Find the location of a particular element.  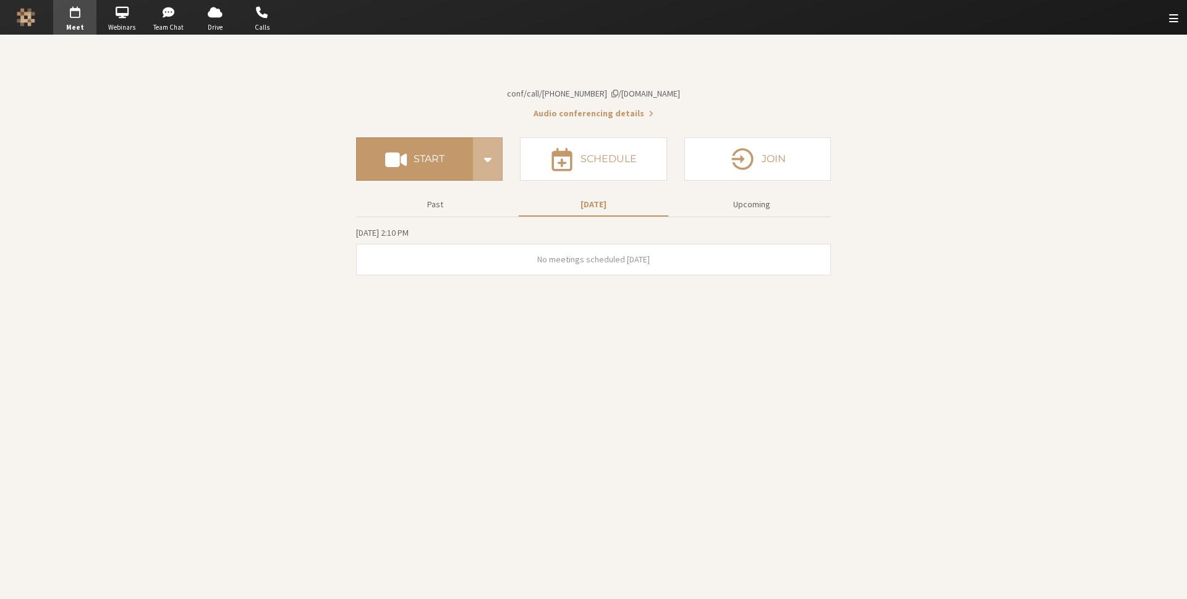

button: Start is located at coordinates (414, 159).